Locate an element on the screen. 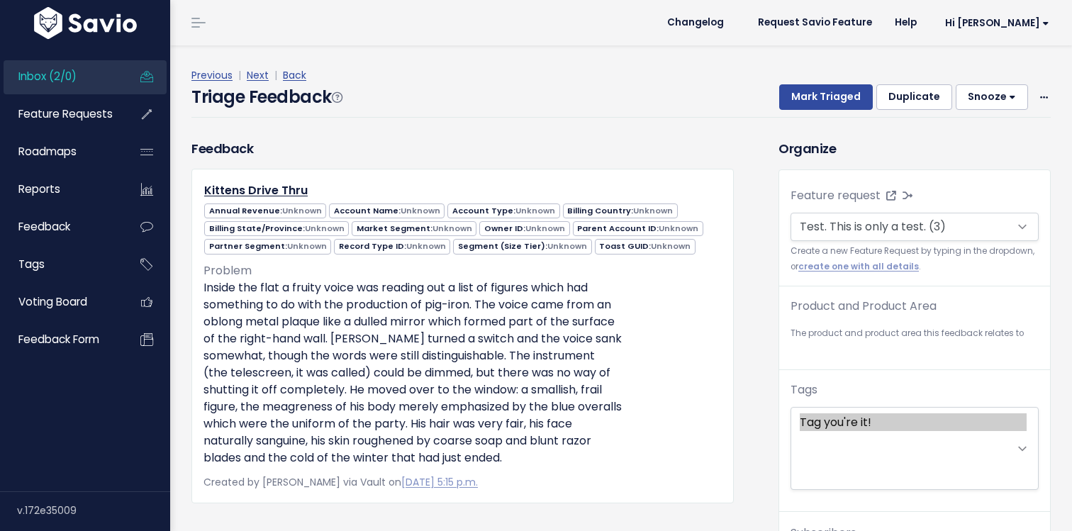 This screenshot has width=1072, height=531. button: Mark Triaged is located at coordinates (826, 97).